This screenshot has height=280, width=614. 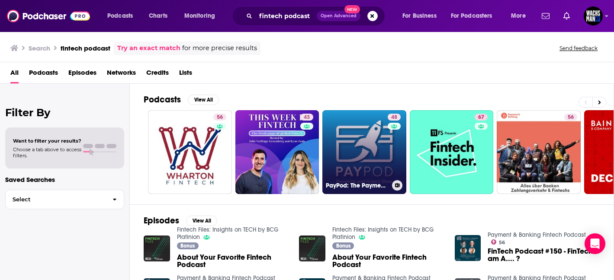 I want to click on a: 48PayPod: The Payments and Fintech Podcast, so click(x=364, y=152).